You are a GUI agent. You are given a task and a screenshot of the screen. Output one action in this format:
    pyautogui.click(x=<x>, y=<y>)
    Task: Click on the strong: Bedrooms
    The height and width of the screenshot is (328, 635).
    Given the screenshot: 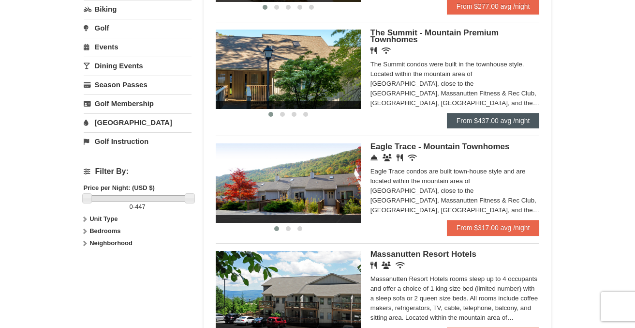 What is the action you would take?
    pyautogui.click(x=105, y=230)
    